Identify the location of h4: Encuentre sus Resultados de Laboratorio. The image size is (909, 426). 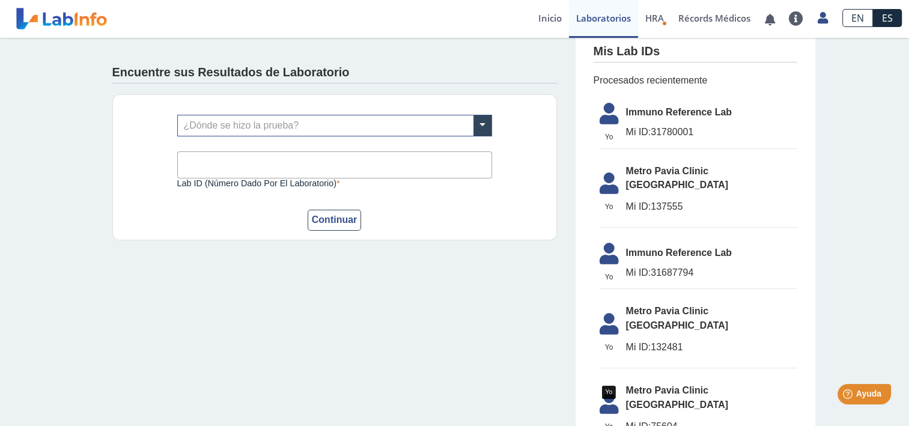
(231, 73).